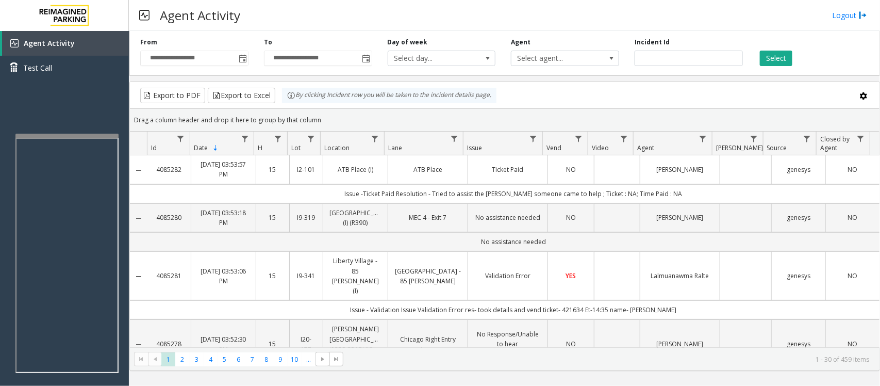 The image size is (880, 386). What do you see at coordinates (169, 217) in the screenshot?
I see `a: 4085280` at bounding box center [169, 217].